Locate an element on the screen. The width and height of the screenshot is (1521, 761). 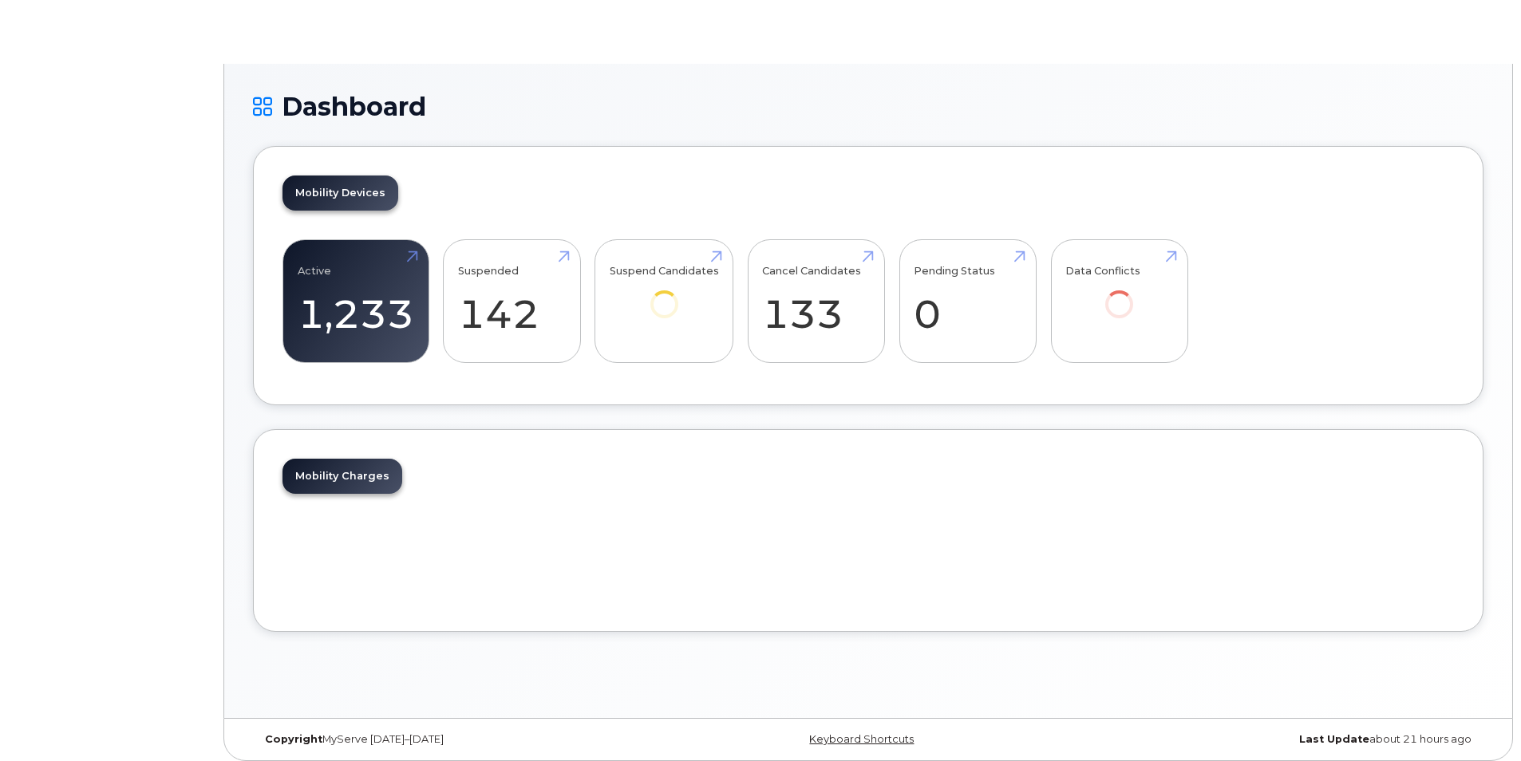
a: Cancel Candidates 133 is located at coordinates (816, 302).